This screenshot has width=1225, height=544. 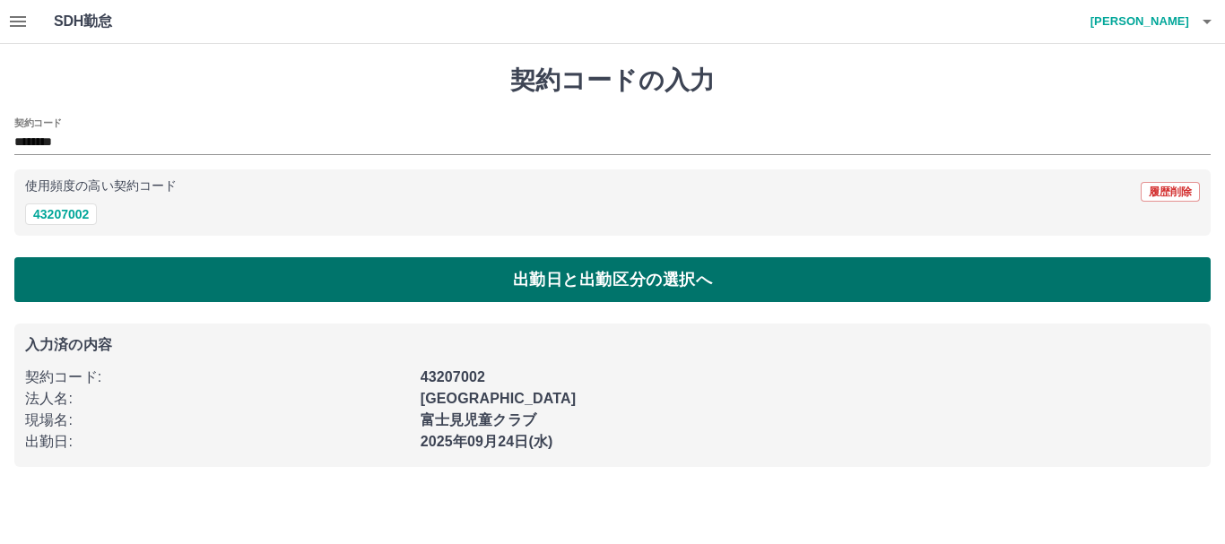 I want to click on p: 現場名 :, so click(x=217, y=420).